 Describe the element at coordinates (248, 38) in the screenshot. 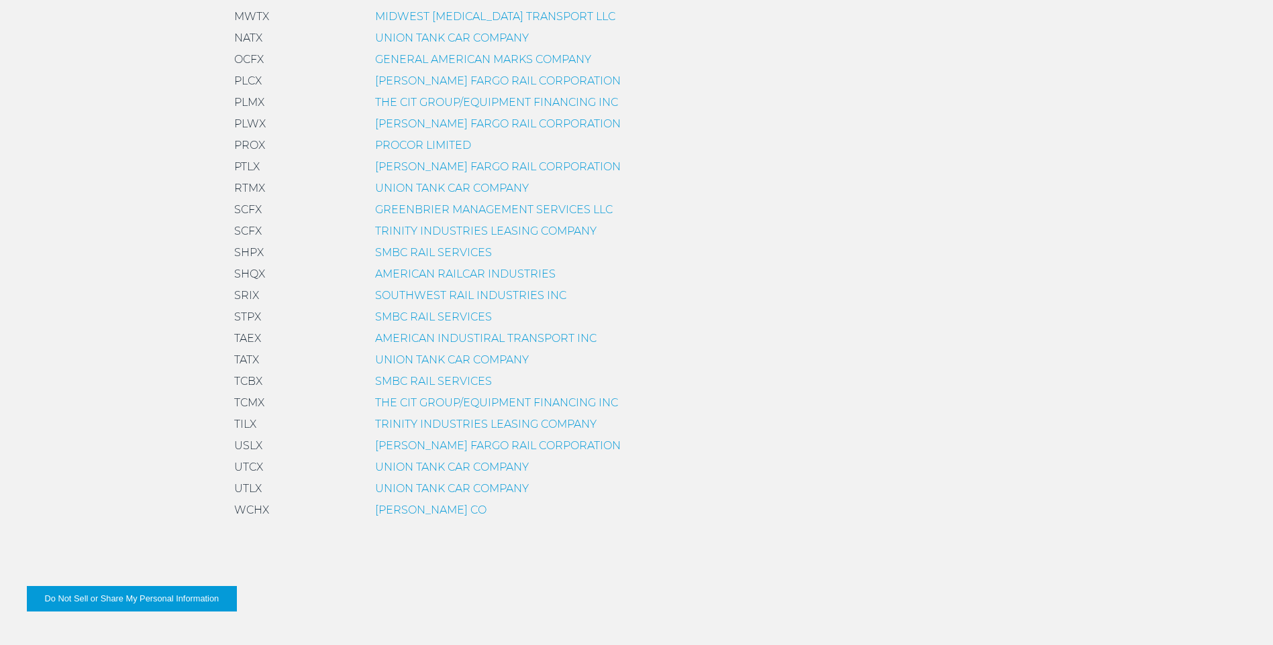

I see `span: NATX` at that location.